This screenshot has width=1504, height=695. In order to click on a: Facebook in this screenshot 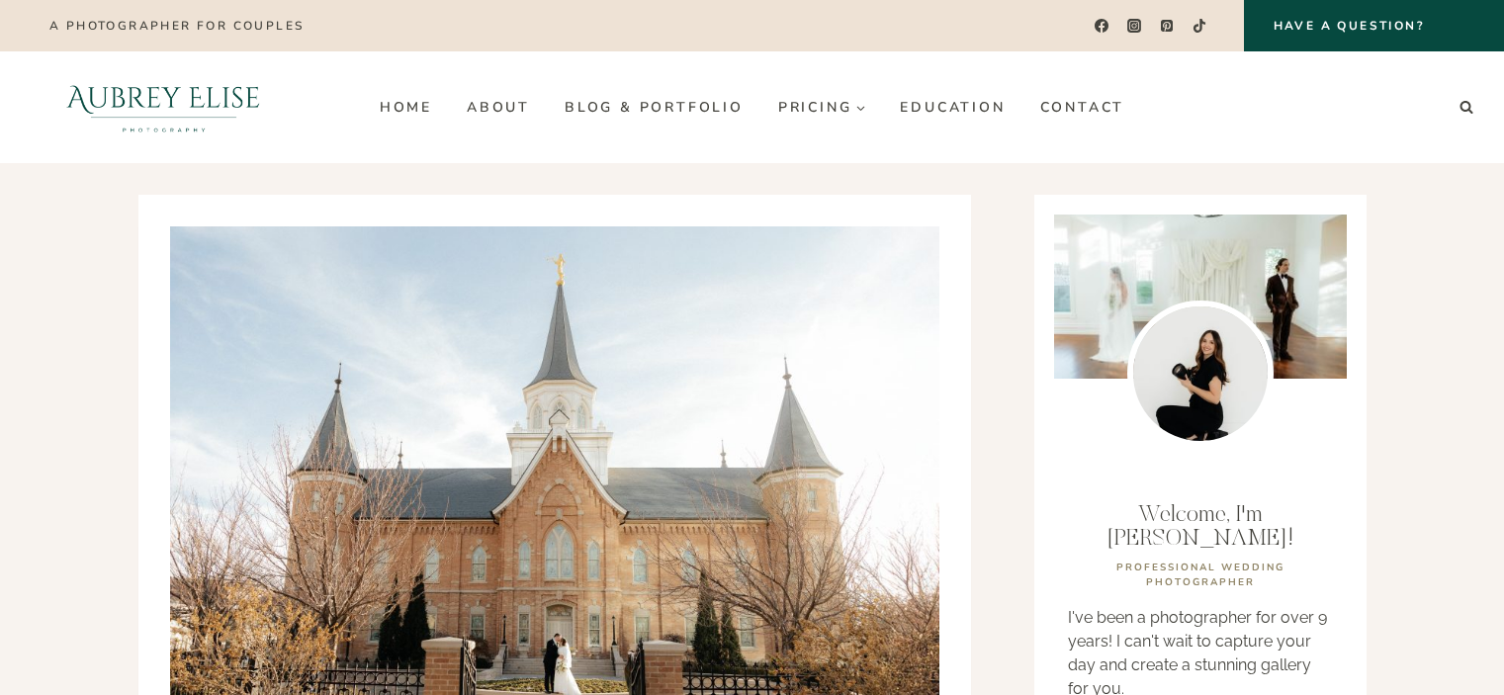, I will do `click(1100, 26)`.